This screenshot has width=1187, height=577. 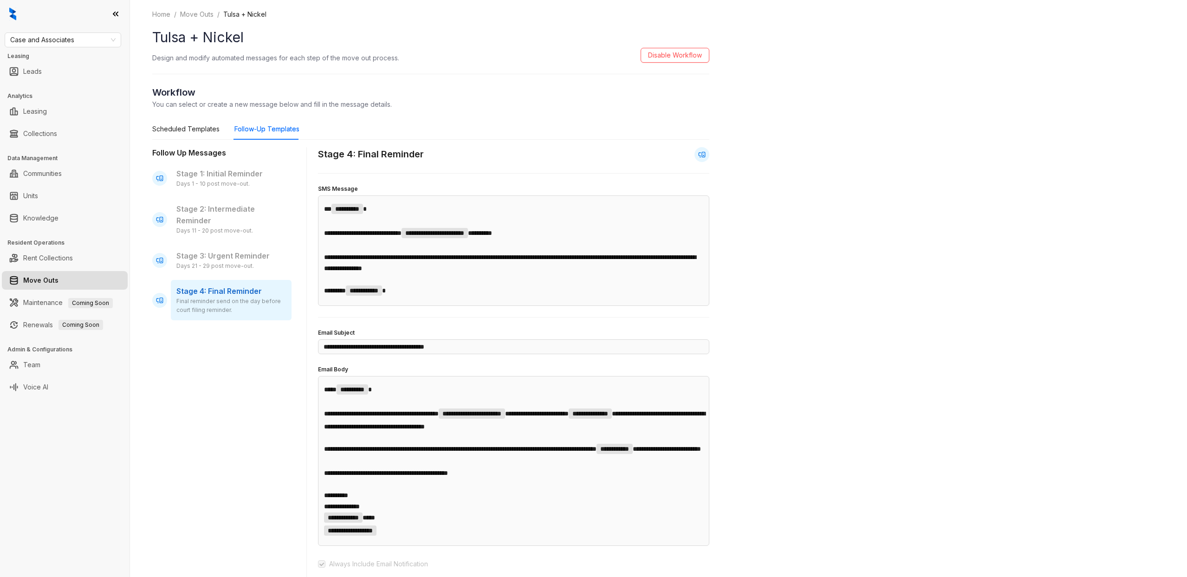 I want to click on a: Home, so click(x=161, y=14).